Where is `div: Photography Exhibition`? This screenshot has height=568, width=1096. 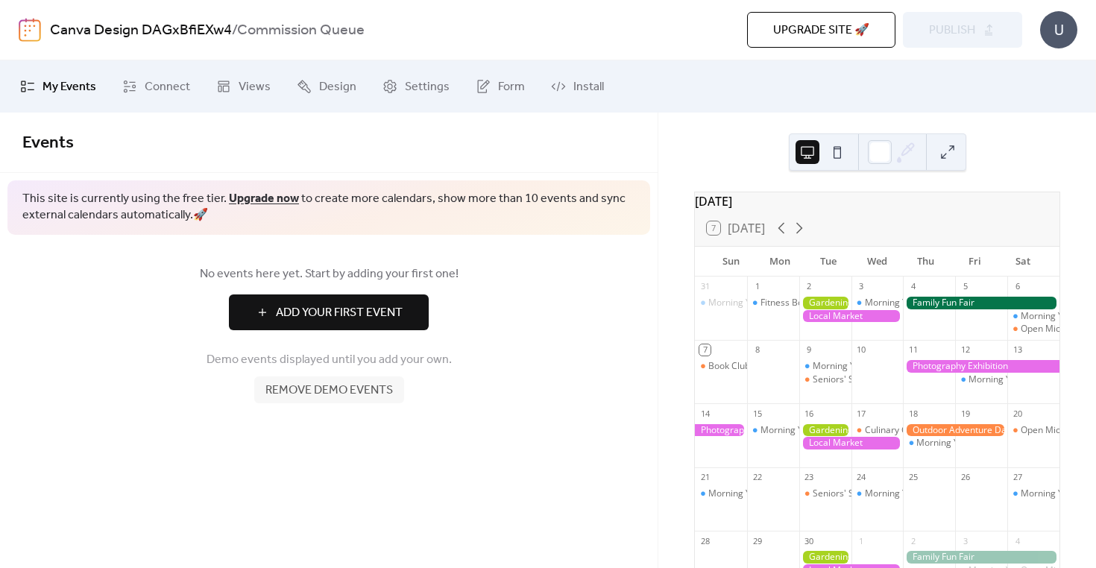
div: Photography Exhibition is located at coordinates (981, 366).